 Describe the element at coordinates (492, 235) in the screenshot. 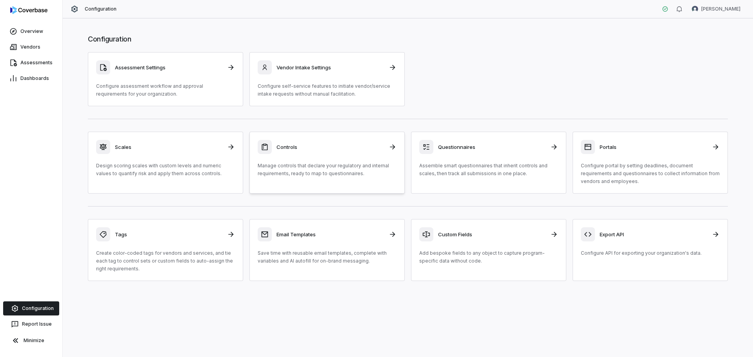

I see `h3: Custom Fields` at that location.